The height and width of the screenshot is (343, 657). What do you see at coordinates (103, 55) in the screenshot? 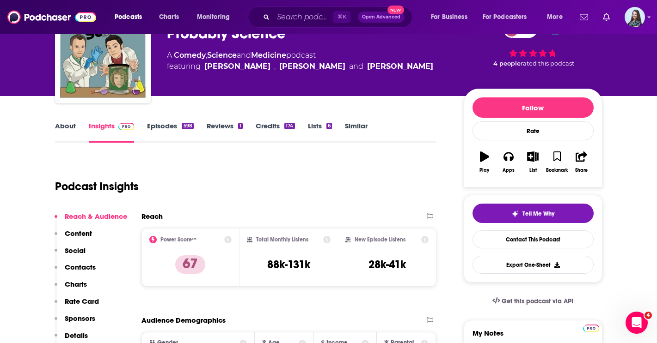
I see `a: Probably Science` at bounding box center [103, 55].